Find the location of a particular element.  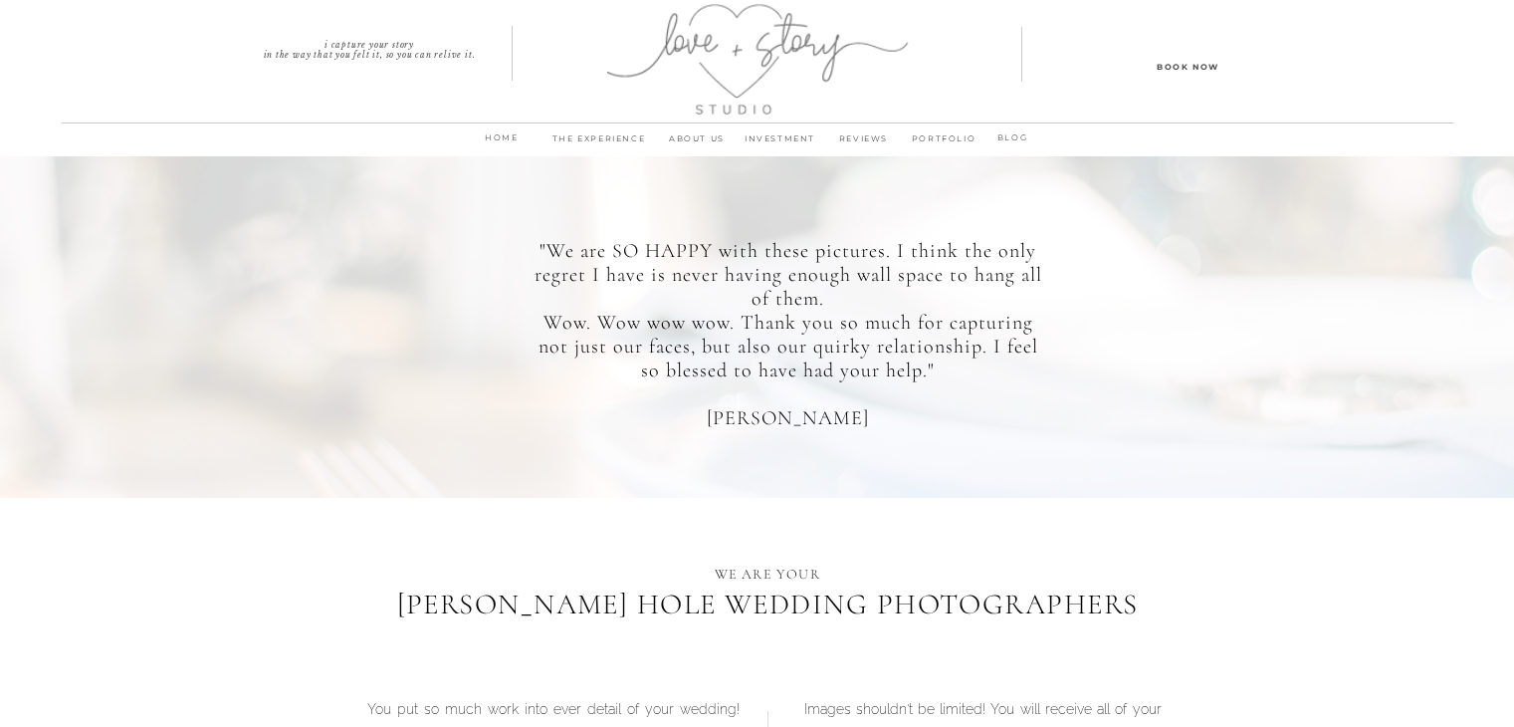

p: ABOUT us is located at coordinates (697, 144).